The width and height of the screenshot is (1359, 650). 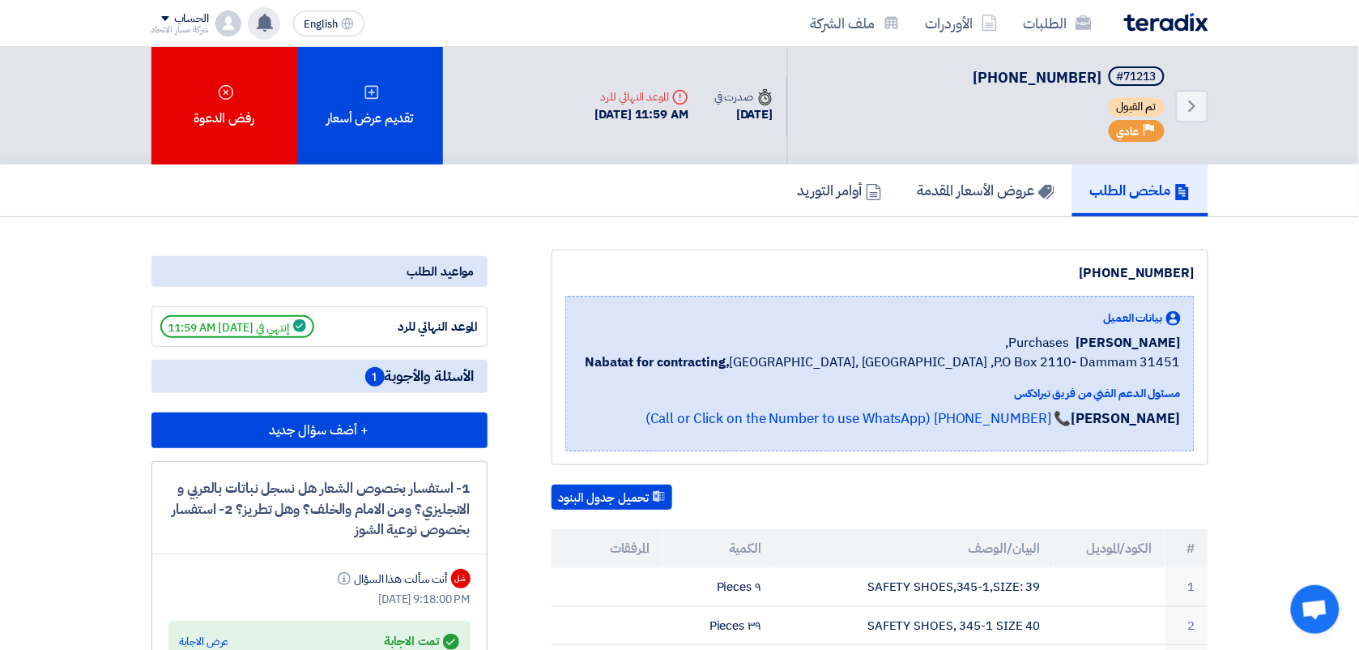 I want to click on span: بيانات العميل, so click(x=1133, y=317).